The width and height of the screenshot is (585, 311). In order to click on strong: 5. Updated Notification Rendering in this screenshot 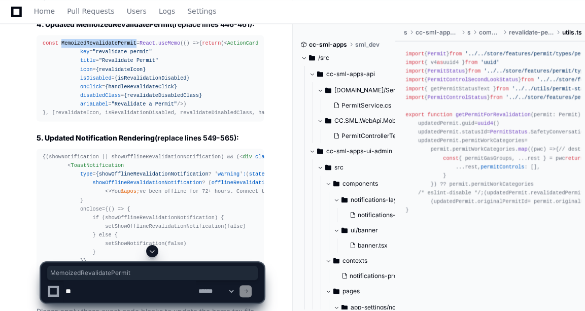, I will do `click(95, 138)`.